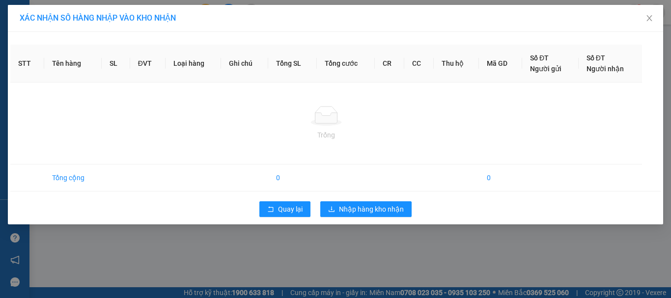  Describe the element at coordinates (27, 63) in the screenshot. I see `th: STT` at that location.